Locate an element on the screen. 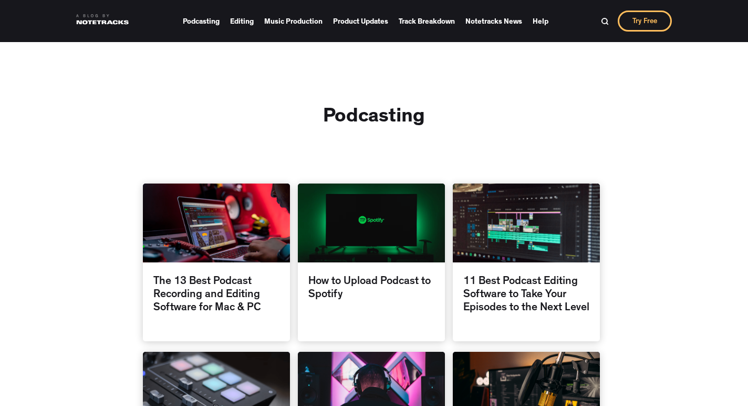  a: Help is located at coordinates (541, 21).